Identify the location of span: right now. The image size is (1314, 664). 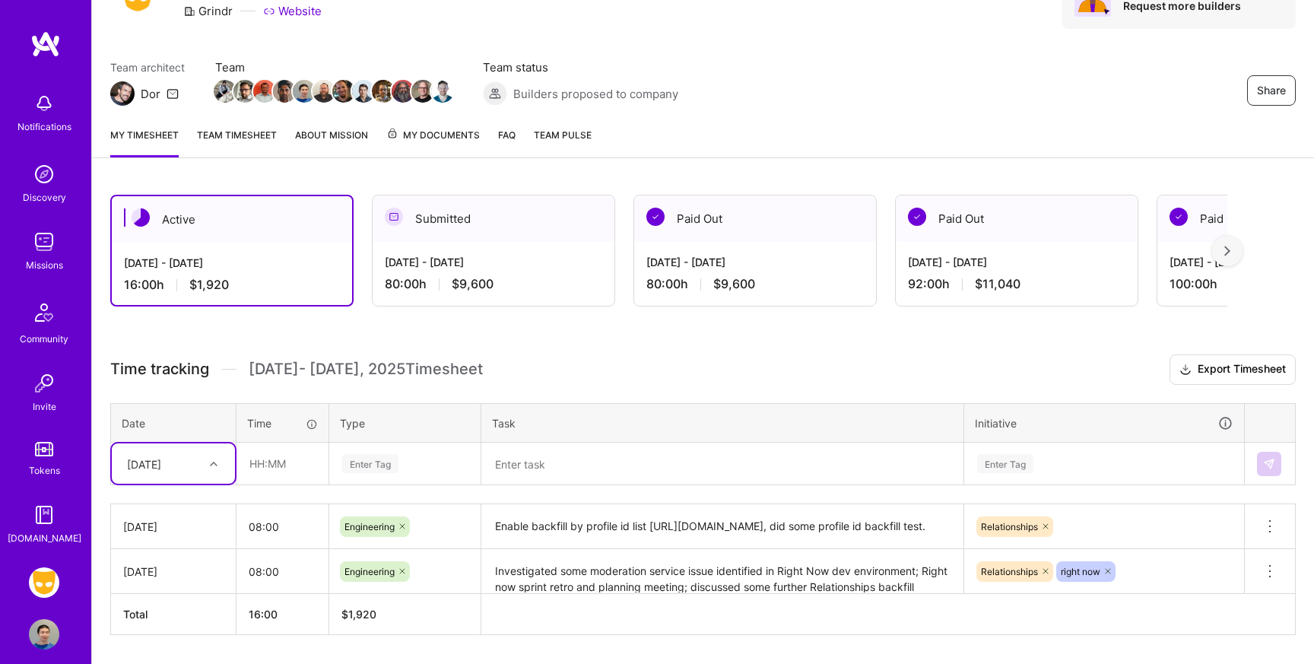
(1081, 571).